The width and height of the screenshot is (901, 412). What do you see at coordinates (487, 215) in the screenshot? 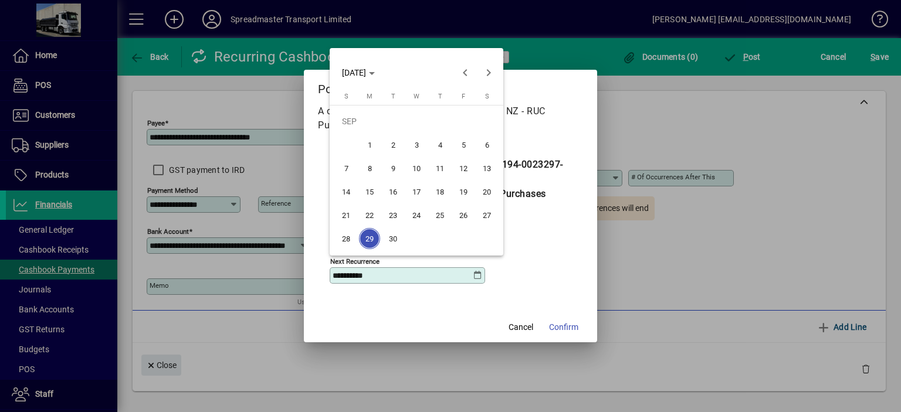
I see `button: Sat Sep 27 2025` at bounding box center [487, 215].